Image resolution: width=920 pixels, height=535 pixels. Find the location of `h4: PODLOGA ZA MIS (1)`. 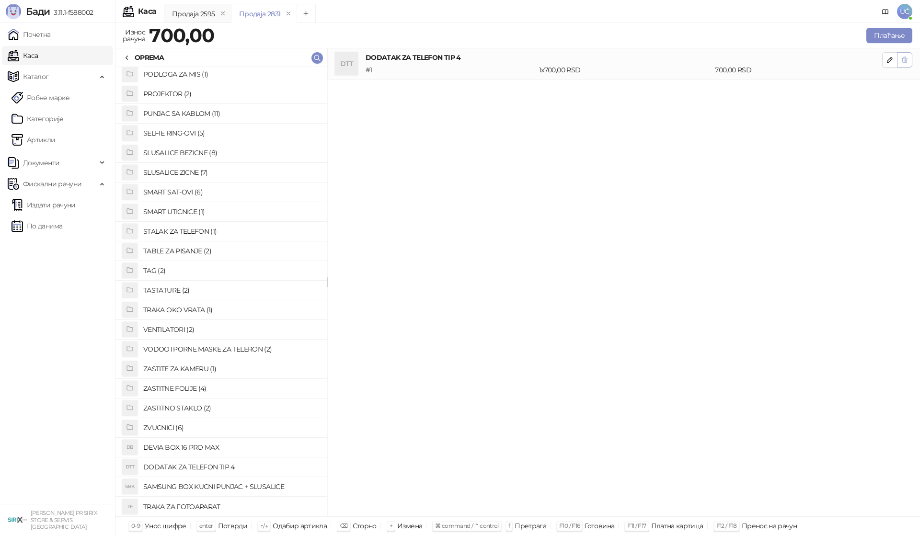

h4: PODLOGA ZA MIS (1) is located at coordinates (231, 74).